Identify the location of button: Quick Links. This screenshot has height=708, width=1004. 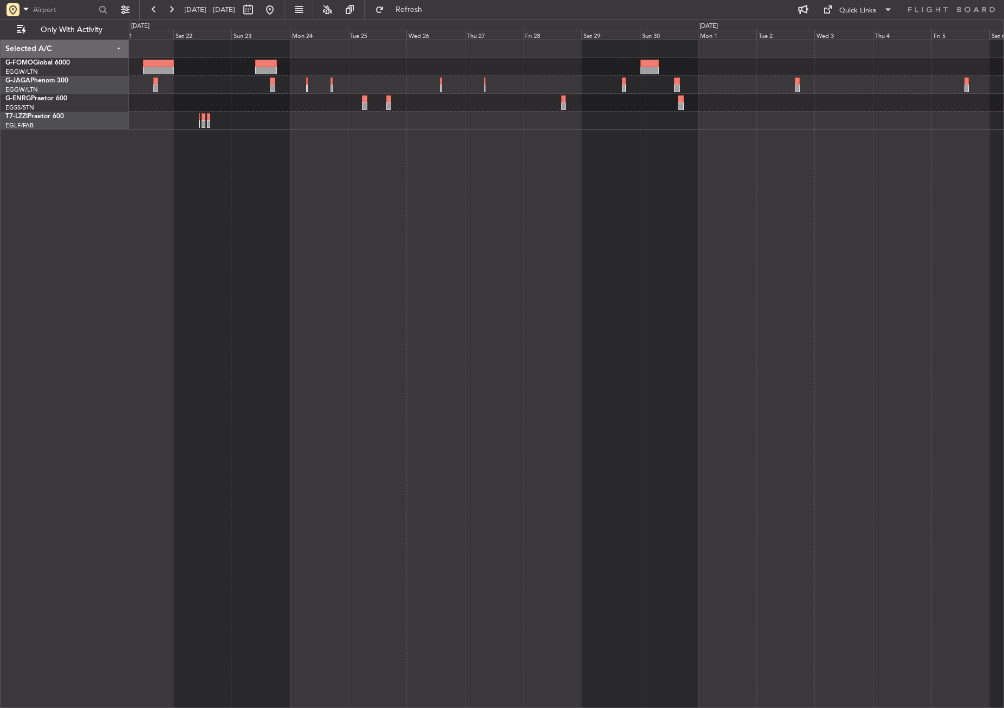
(858, 10).